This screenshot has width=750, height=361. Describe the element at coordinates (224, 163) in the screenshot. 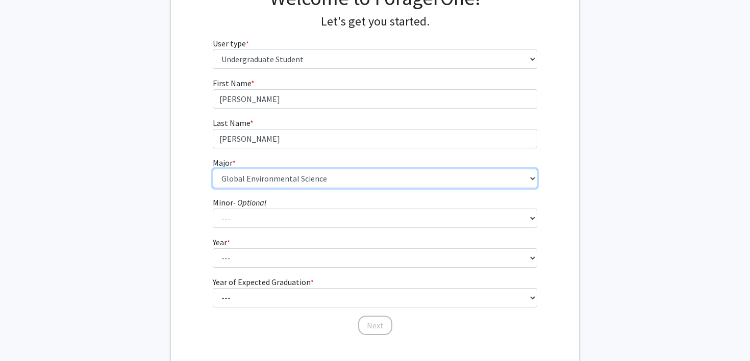

I see `label: Major` at that location.